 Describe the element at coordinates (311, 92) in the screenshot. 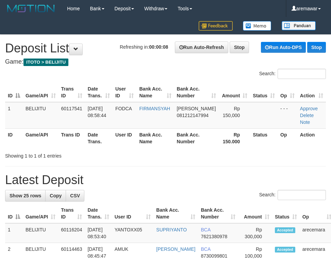

I see `th: Action: activate to sort column ascending` at that location.